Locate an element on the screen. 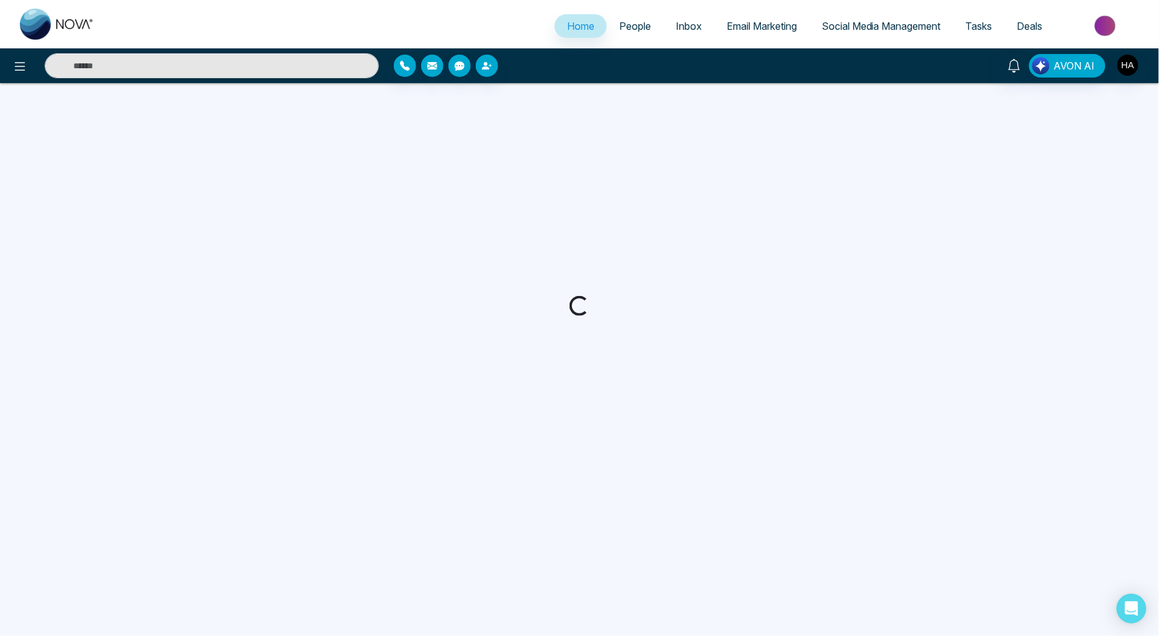 This screenshot has height=636, width=1159. a: Social Media Management is located at coordinates (881, 26).